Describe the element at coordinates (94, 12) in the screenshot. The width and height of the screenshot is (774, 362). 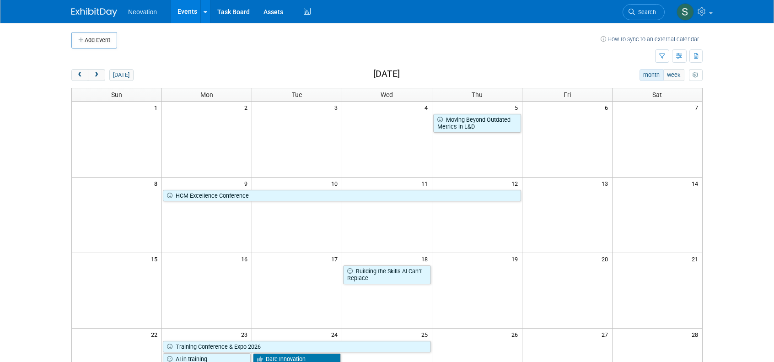
I see `img: ExhibitDay` at that location.